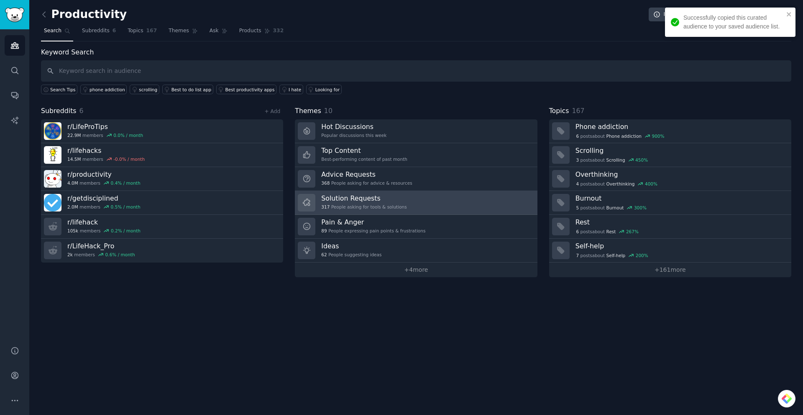 The image size is (803, 415). Describe the element at coordinates (142, 33) in the screenshot. I see `a: Topics167` at that location.